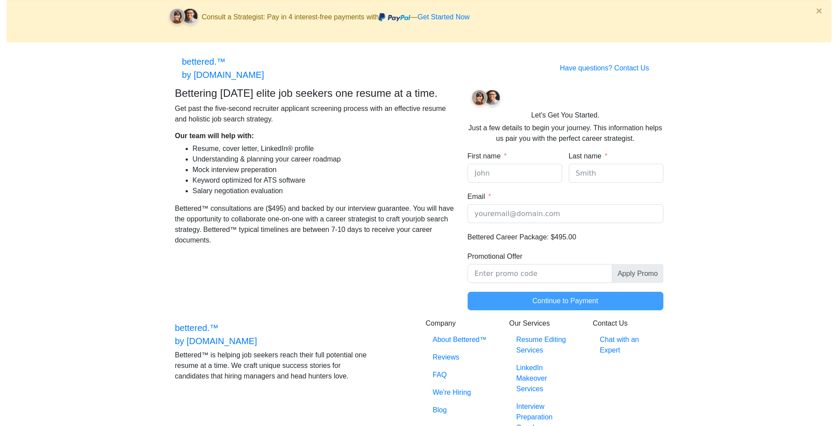  What do you see at coordinates (565, 213) in the screenshot?
I see `input: Email` at bounding box center [565, 213].